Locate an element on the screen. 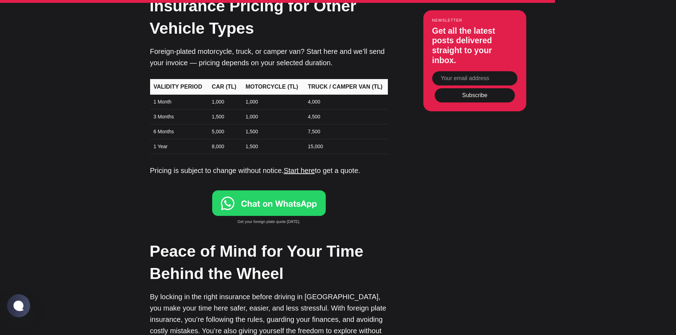  td: 3 Months is located at coordinates (179, 117).